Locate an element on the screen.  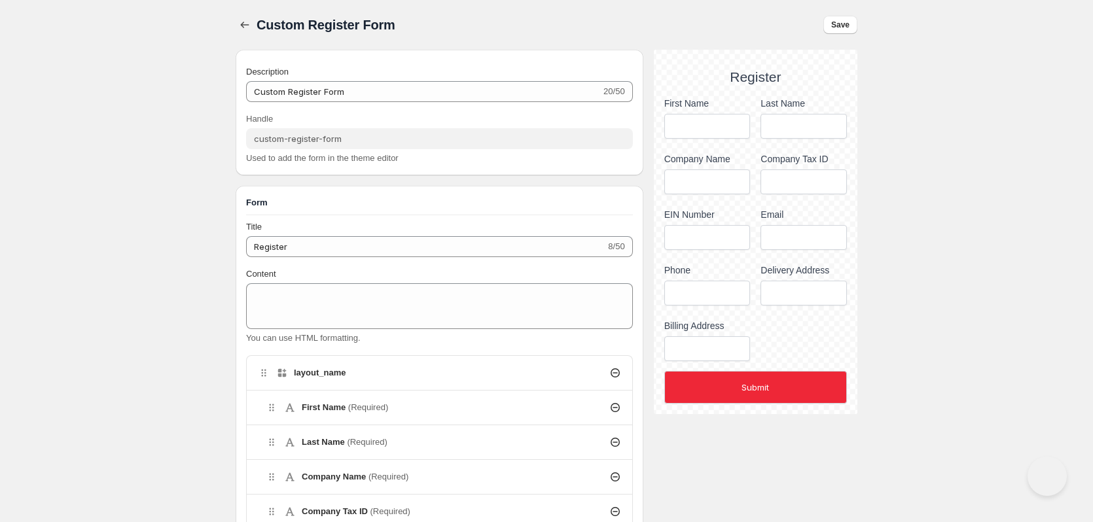
input: Private internal description is located at coordinates (423, 92).